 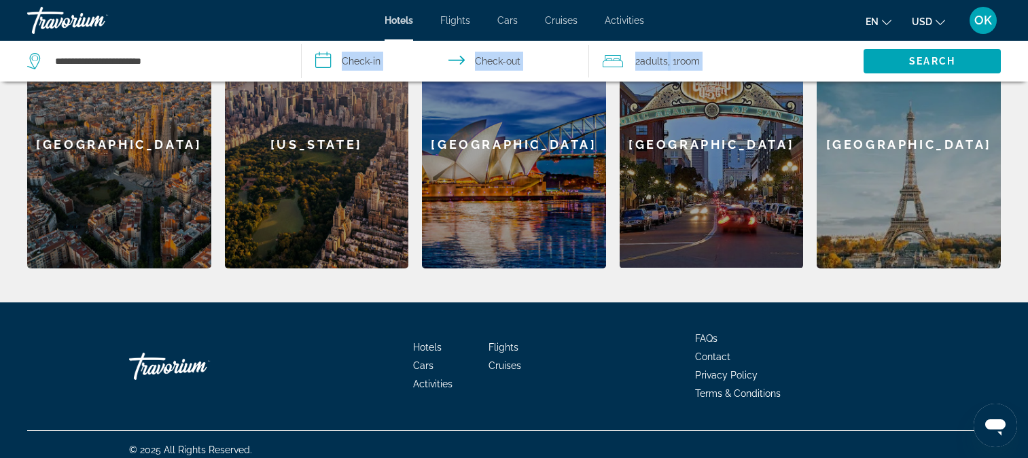 What do you see at coordinates (652, 61) in the screenshot?
I see `span: 2` at bounding box center [652, 61].